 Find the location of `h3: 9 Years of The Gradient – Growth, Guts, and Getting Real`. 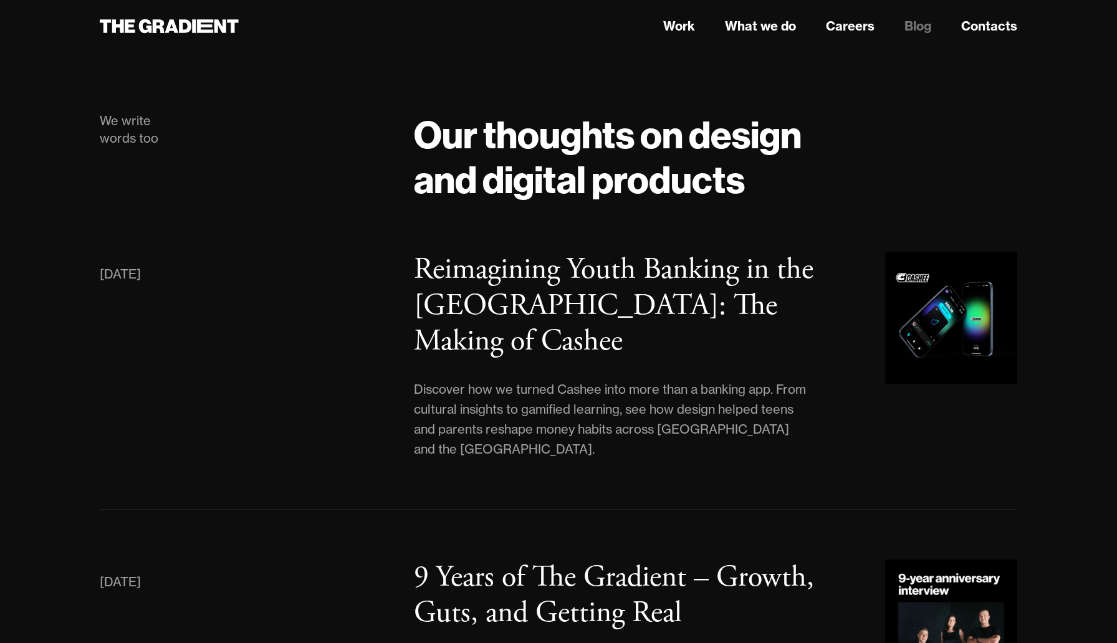

h3: 9 Years of The Gradient – Growth, Guts, and Getting Real is located at coordinates (614, 595).